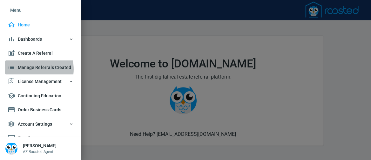 This screenshot has width=371, height=160. I want to click on span: Home, so click(41, 25).